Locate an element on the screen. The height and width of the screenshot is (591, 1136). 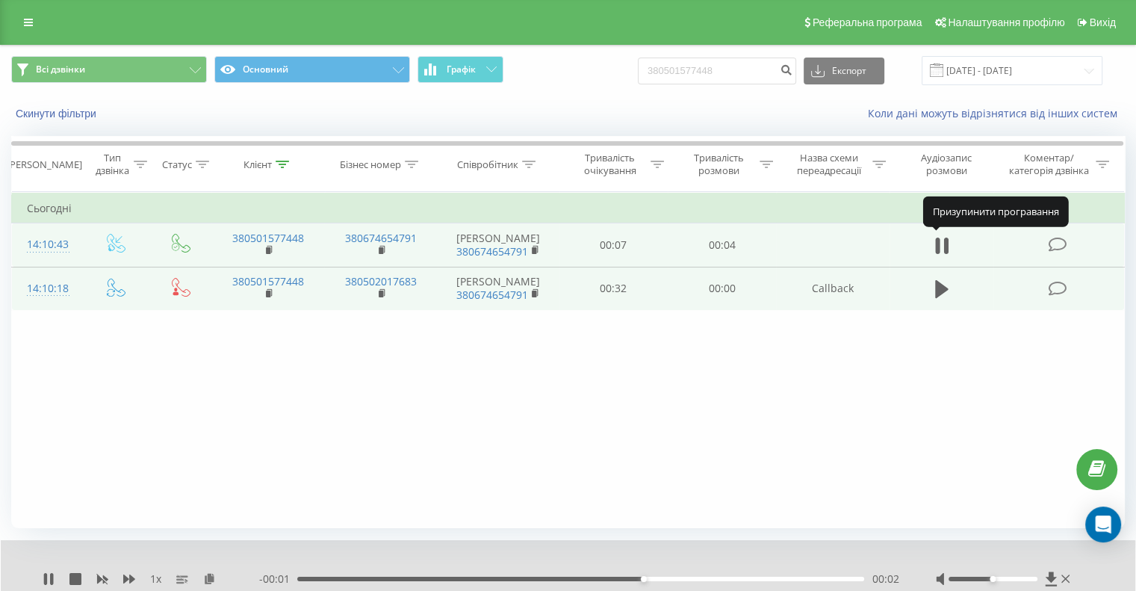
td: Callback is located at coordinates (832, 288).